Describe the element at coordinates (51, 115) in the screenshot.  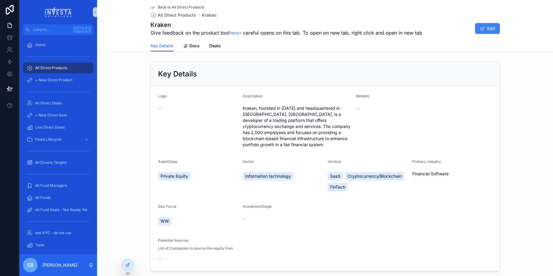
I see `span: + New Direct Deal` at that location.